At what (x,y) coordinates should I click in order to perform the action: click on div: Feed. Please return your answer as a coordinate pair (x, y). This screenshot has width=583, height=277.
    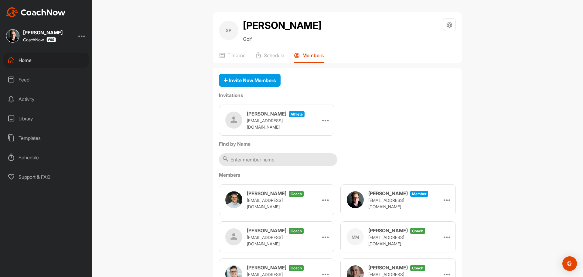
    Looking at the image, I should click on (46, 80).